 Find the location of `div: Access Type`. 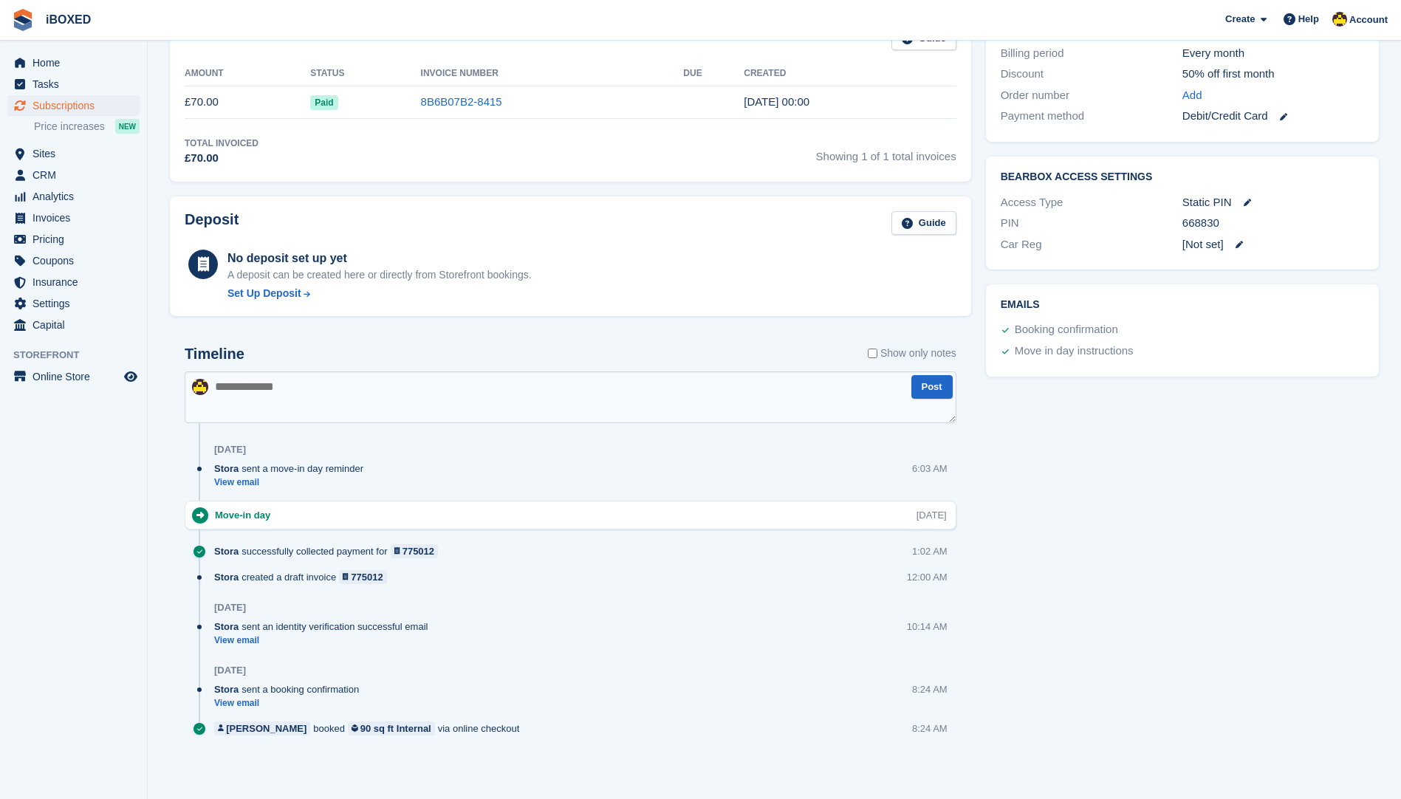

div: Access Type is located at coordinates (1092, 202).